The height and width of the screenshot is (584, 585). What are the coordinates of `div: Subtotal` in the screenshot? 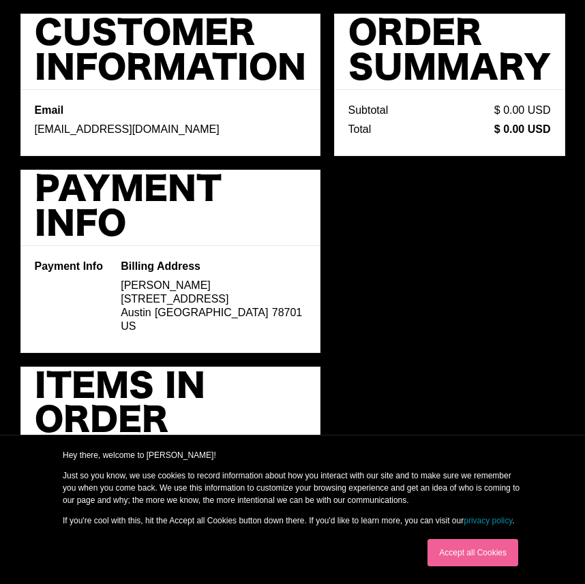 It's located at (368, 110).